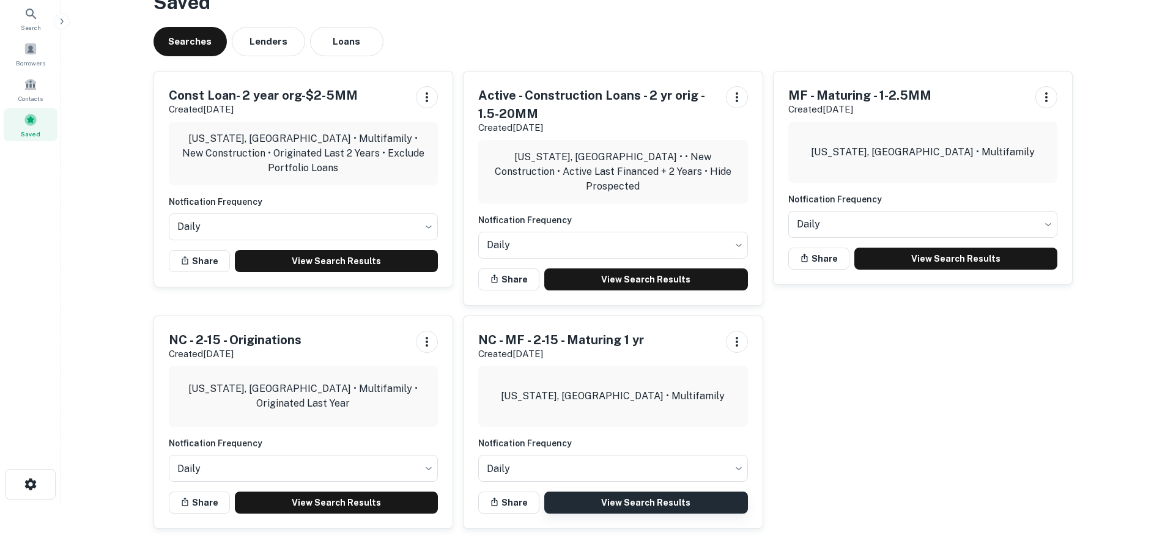 This screenshot has height=546, width=1165. I want to click on h5: Active - Construction Loans - 2 yr orig - 1.5-20MM, so click(597, 105).